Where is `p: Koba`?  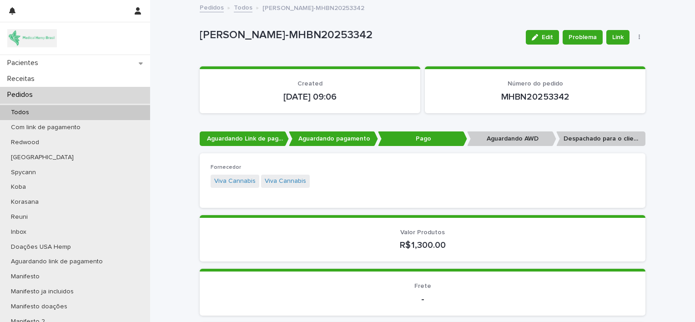
p: Koba is located at coordinates (18, 187).